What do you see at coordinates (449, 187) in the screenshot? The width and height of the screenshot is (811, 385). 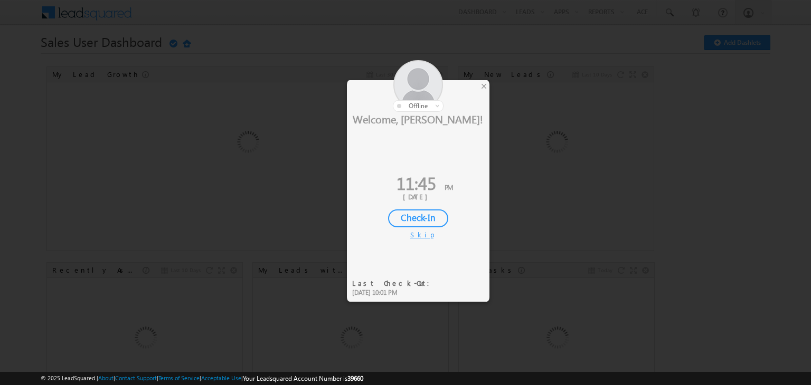 I see `span: PM` at bounding box center [449, 187].